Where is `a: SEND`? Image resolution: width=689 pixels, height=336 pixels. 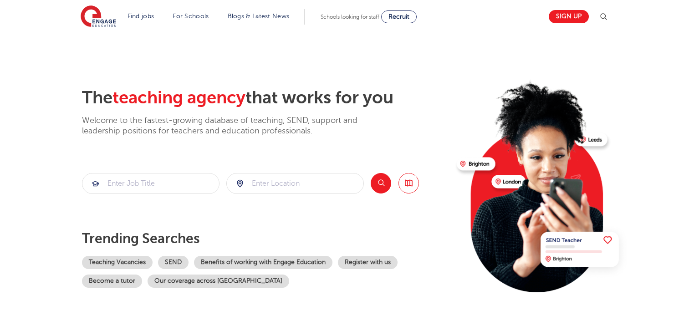 a: SEND is located at coordinates (173, 262).